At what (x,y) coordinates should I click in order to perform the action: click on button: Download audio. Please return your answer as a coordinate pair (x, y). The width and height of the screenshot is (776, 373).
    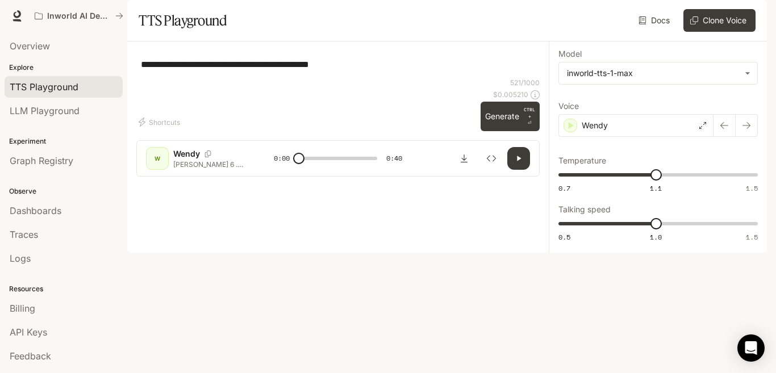
    Looking at the image, I should click on (464, 159).